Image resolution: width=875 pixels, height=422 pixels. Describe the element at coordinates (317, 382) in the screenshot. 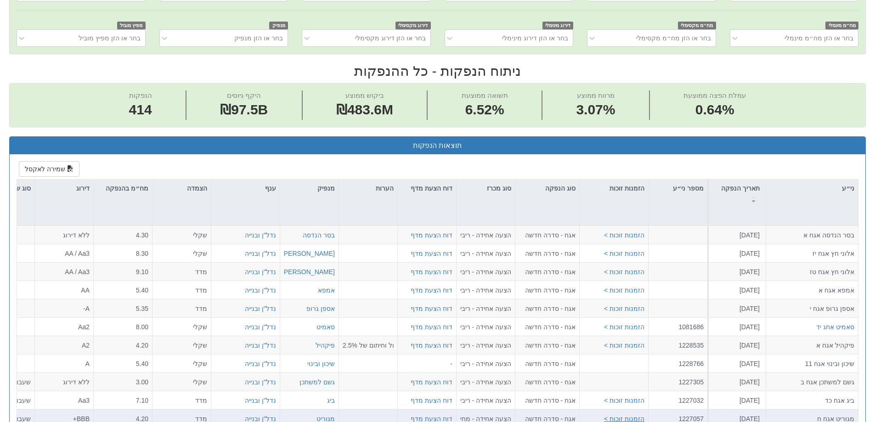

I see `button: גשם למשתכן` at that location.